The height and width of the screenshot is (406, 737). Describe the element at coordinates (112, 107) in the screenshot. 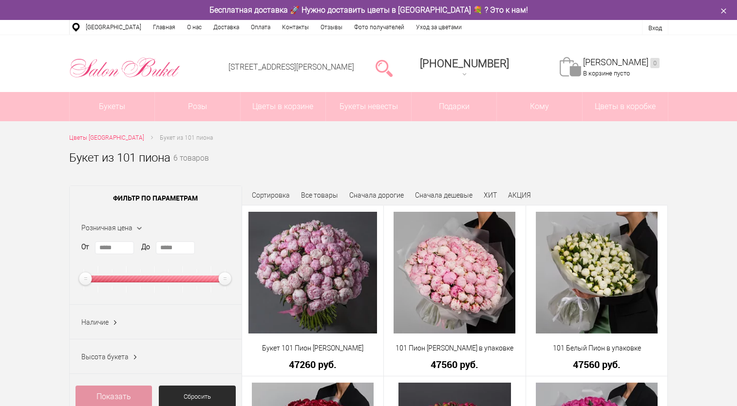

I see `a: Букеты` at that location.